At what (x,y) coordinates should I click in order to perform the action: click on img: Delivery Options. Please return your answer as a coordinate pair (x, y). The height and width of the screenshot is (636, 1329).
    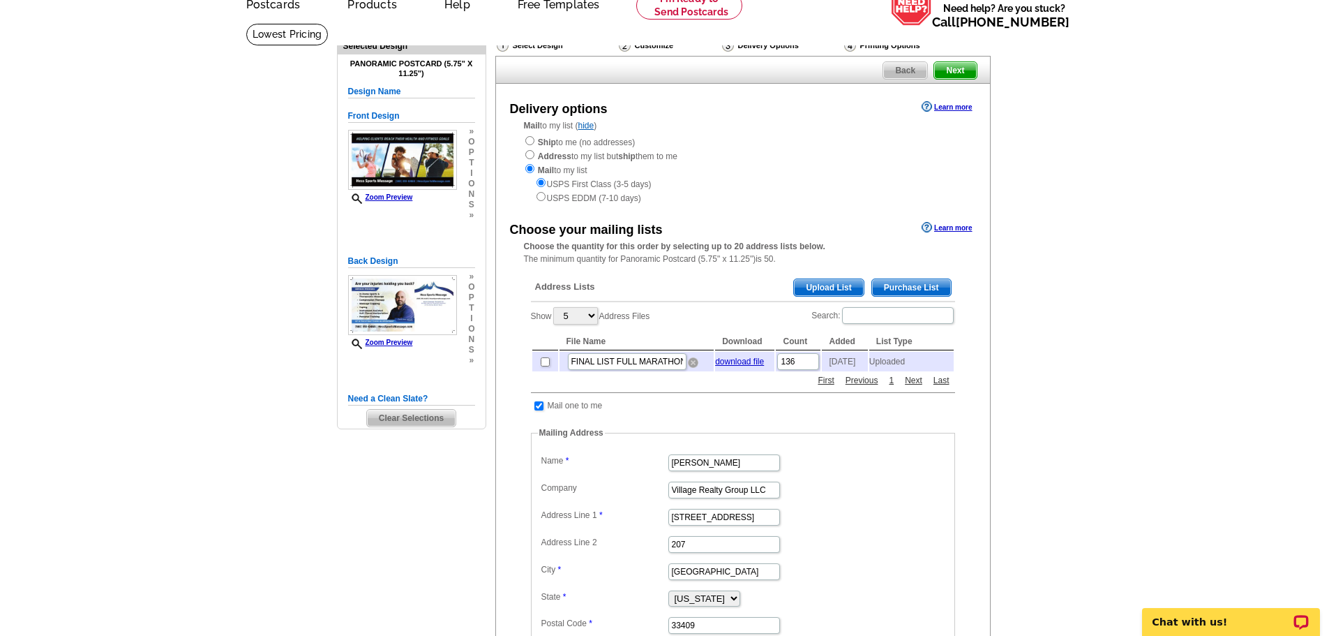
    Looking at the image, I should click on (728, 45).